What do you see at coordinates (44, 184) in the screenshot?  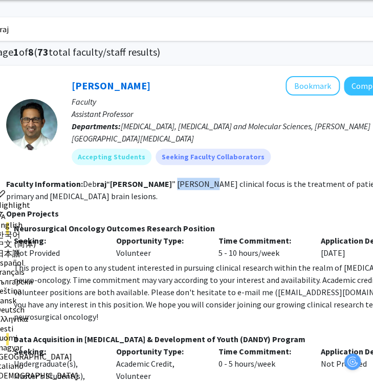 I see `b: Faculty Information:` at bounding box center [44, 184].